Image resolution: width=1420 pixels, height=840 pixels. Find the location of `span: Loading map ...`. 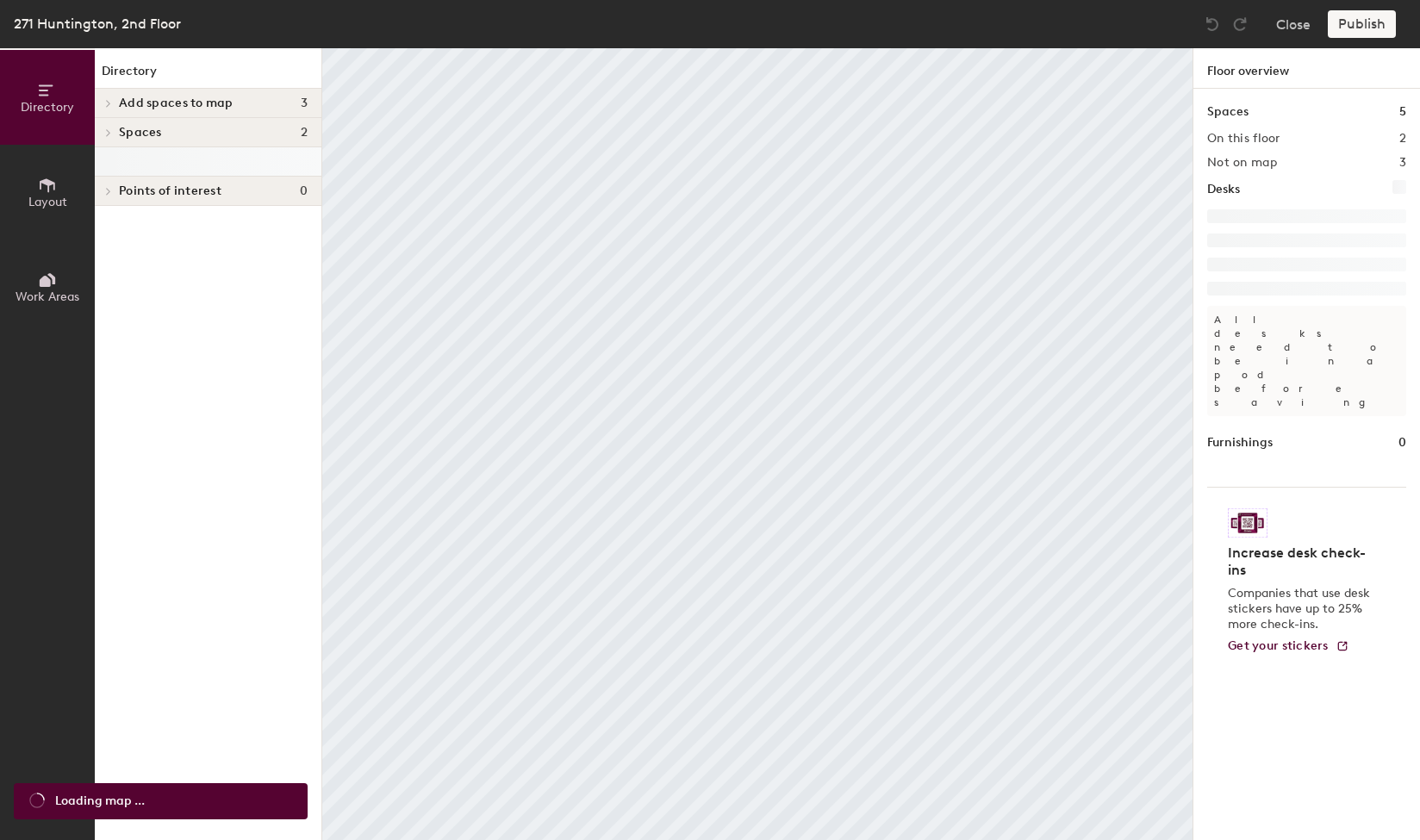

span: Loading map ... is located at coordinates (100, 801).